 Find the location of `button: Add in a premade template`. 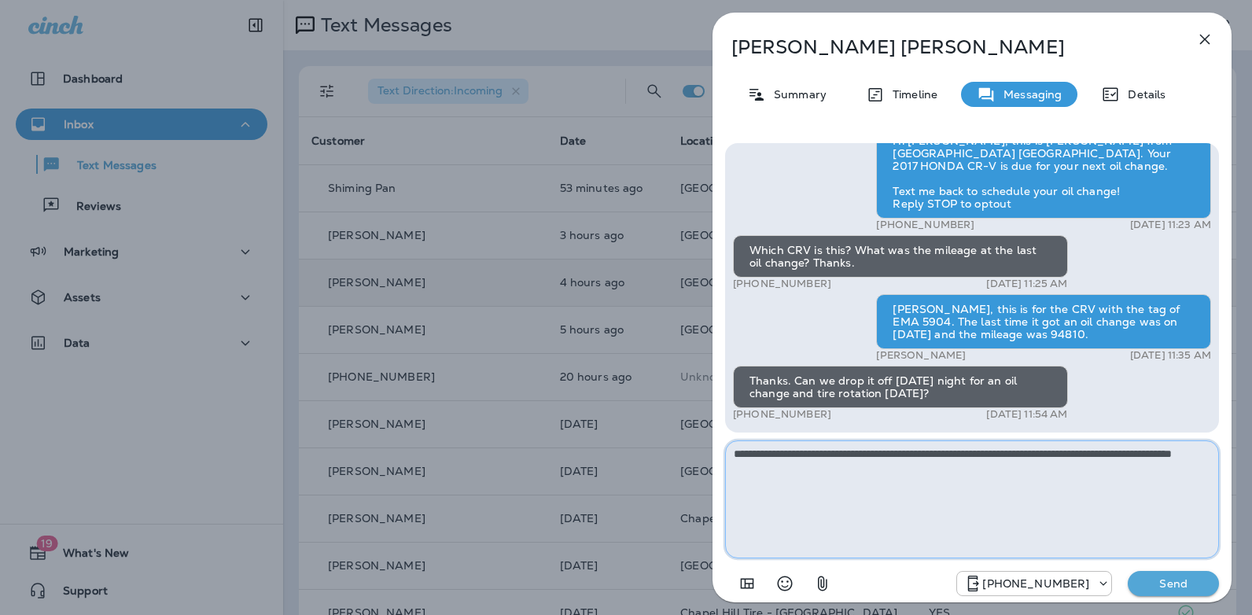

button: Add in a premade template is located at coordinates (747, 583).